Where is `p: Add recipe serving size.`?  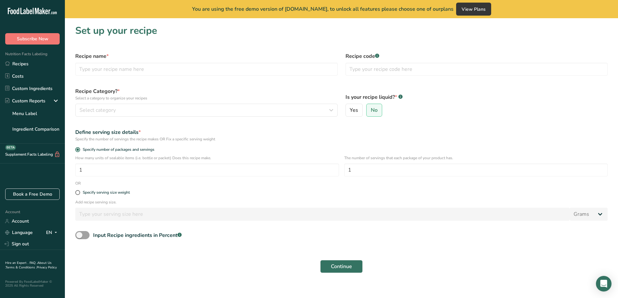 p: Add recipe serving size. is located at coordinates (341, 202).